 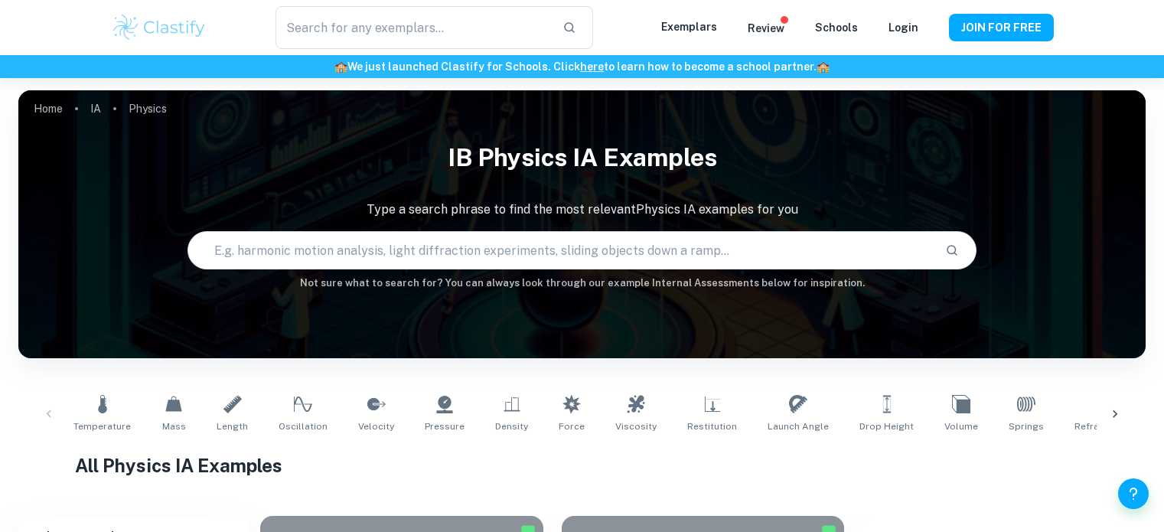 What do you see at coordinates (1001, 28) in the screenshot?
I see `a: JOIN FOR FREE` at bounding box center [1001, 28].